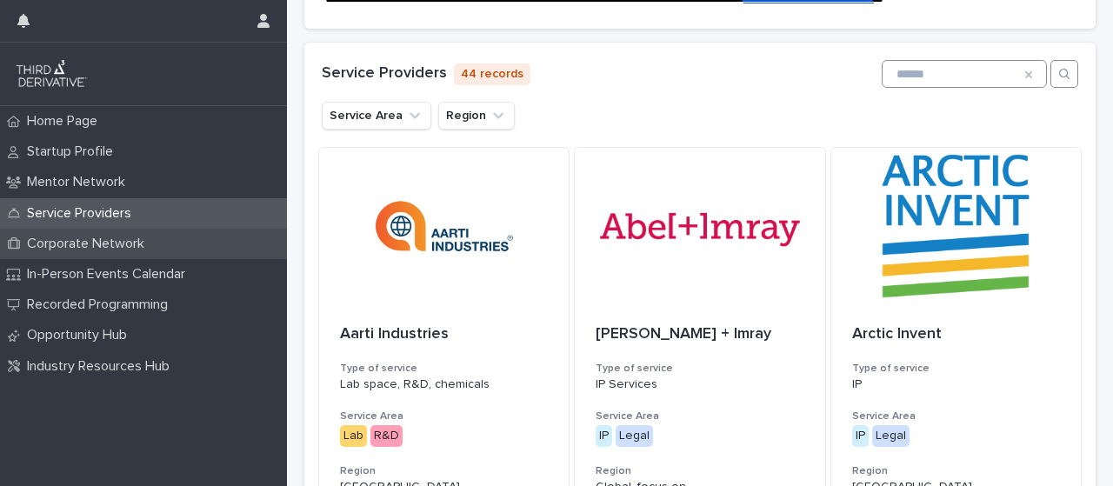 This screenshot has height=486, width=1113. I want to click on button: Service Area, so click(377, 116).